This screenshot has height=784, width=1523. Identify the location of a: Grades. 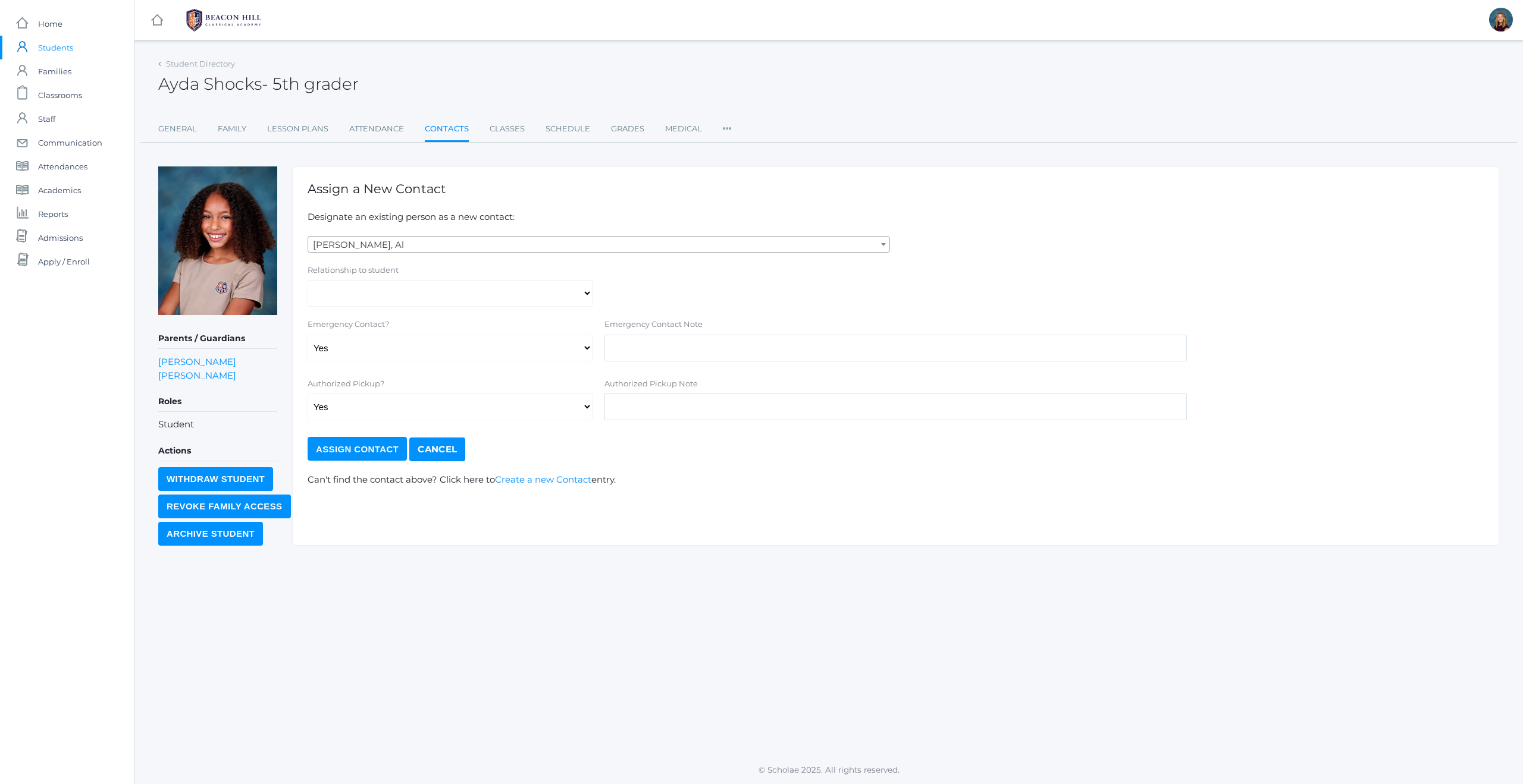
(627, 129).